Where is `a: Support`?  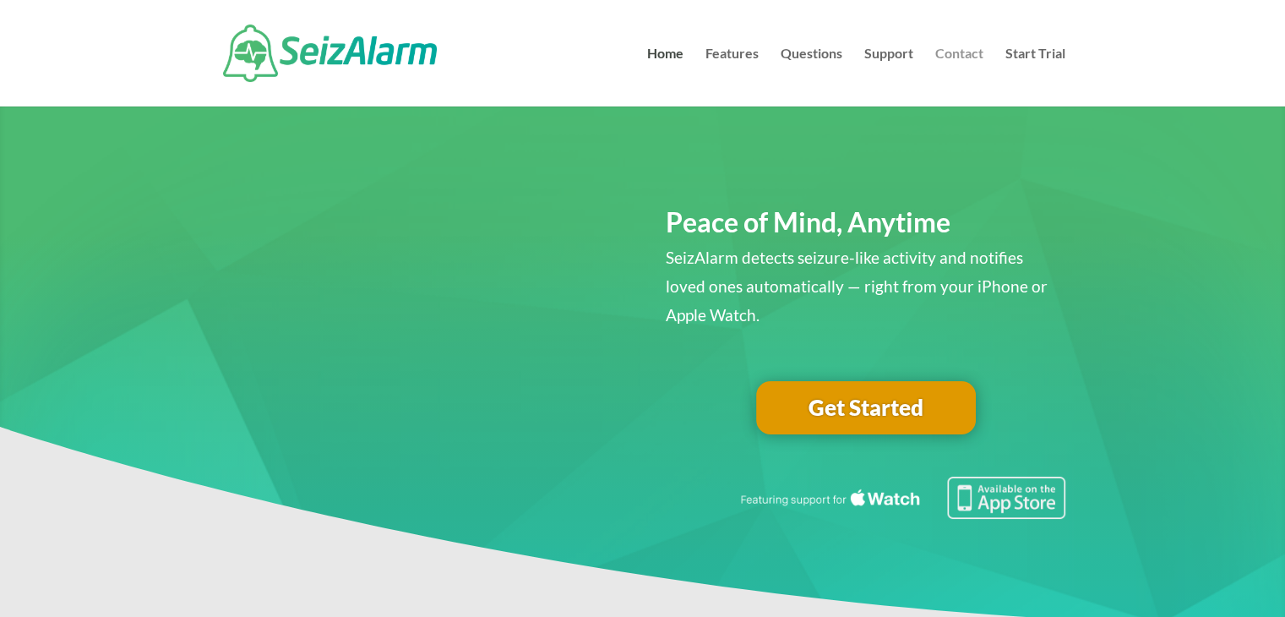 a: Support is located at coordinates (888, 77).